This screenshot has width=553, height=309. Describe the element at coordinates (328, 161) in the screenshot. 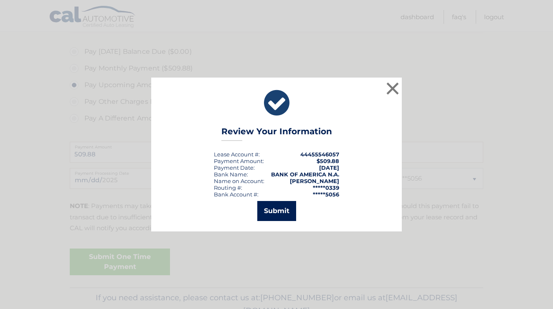

I see `span: $509.88` at that location.